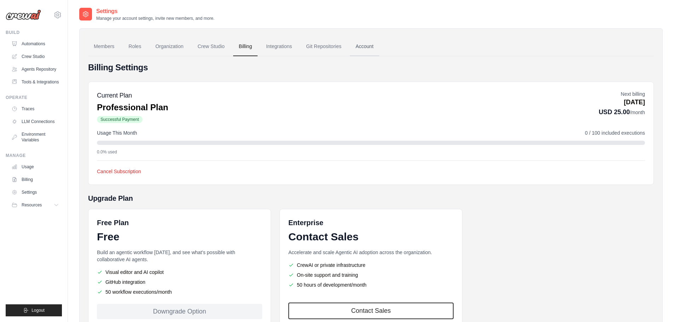 The width and height of the screenshot is (674, 322). What do you see at coordinates (371, 237) in the screenshot?
I see `div: Contact Sales` at bounding box center [371, 237].